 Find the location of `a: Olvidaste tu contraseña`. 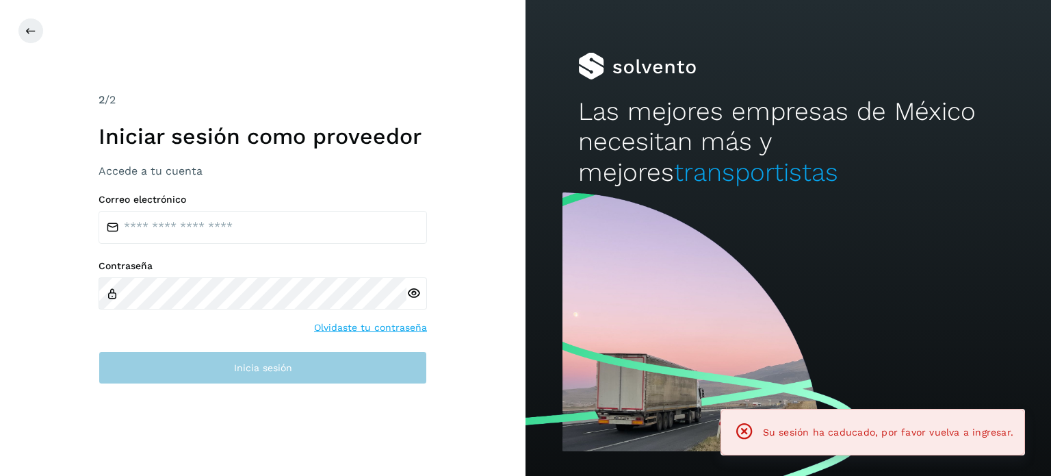

a: Olvidaste tu contraseña is located at coordinates (370, 327).